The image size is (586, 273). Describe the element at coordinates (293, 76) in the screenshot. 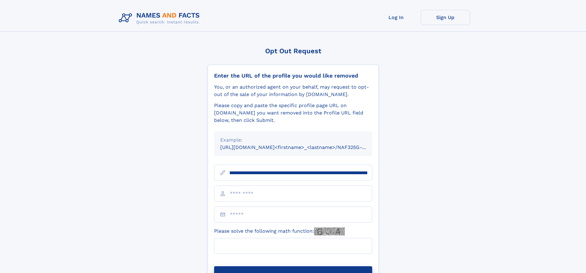

I see `div: Enter the URL of the profile you would like removed` at that location.